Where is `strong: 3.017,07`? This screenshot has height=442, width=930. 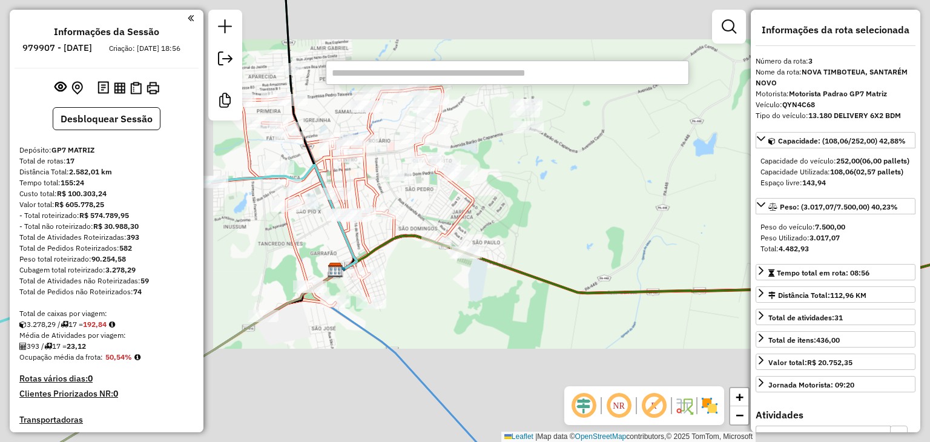
strong: 3.017,07 is located at coordinates (825, 237).